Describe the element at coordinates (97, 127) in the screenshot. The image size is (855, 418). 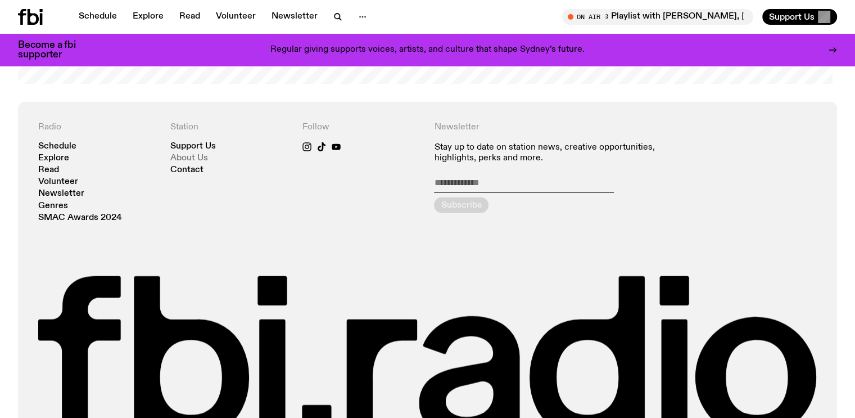
I see `h4: Radio` at that location.